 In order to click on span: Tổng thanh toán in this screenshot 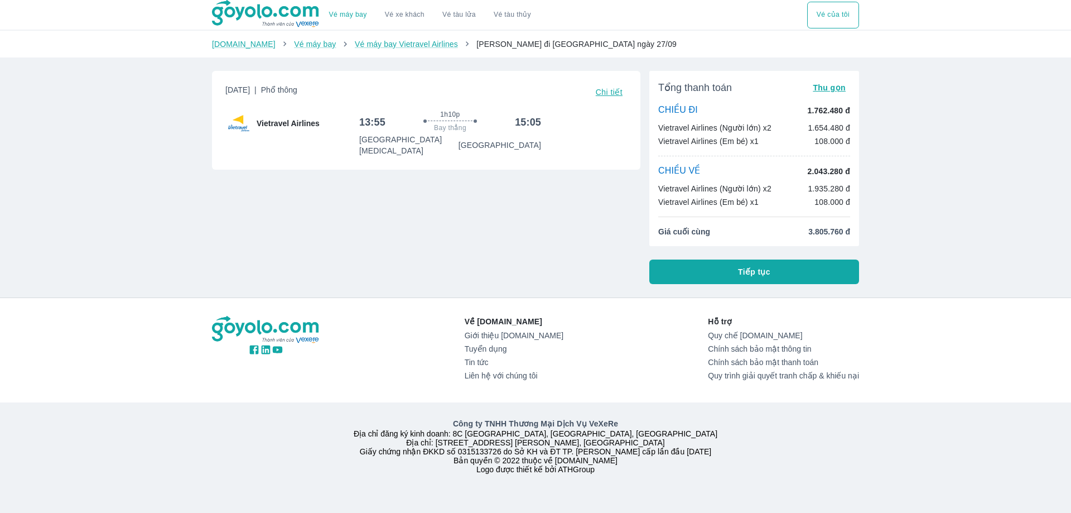, I will do `click(695, 88)`.